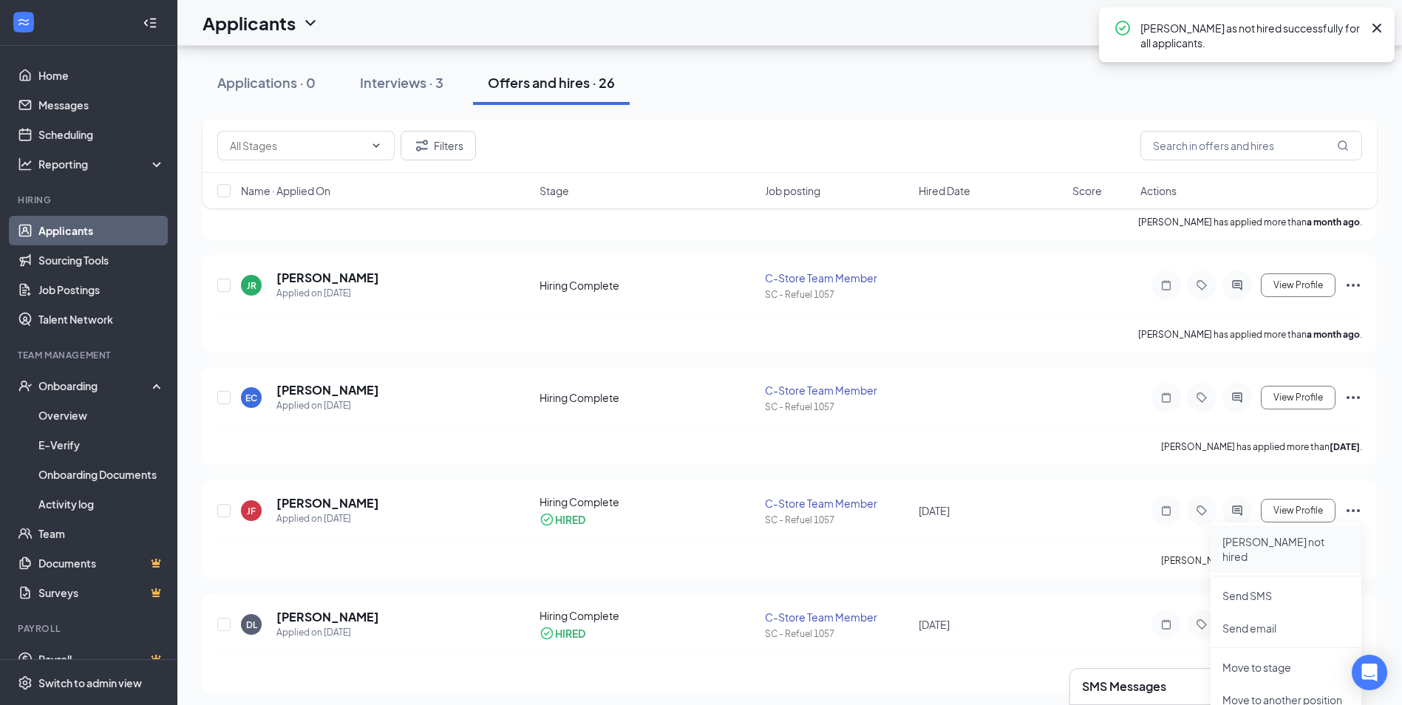 This screenshot has width=1402, height=705. Describe the element at coordinates (89, 628) in the screenshot. I see `div: Payroll` at that location.